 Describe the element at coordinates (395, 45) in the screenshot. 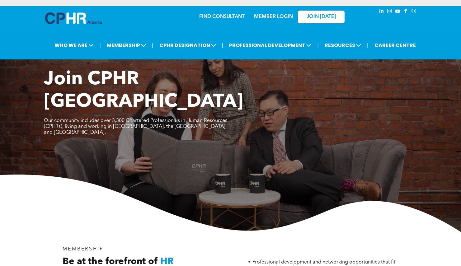

I see `a: CAREER CENTRE` at that location.